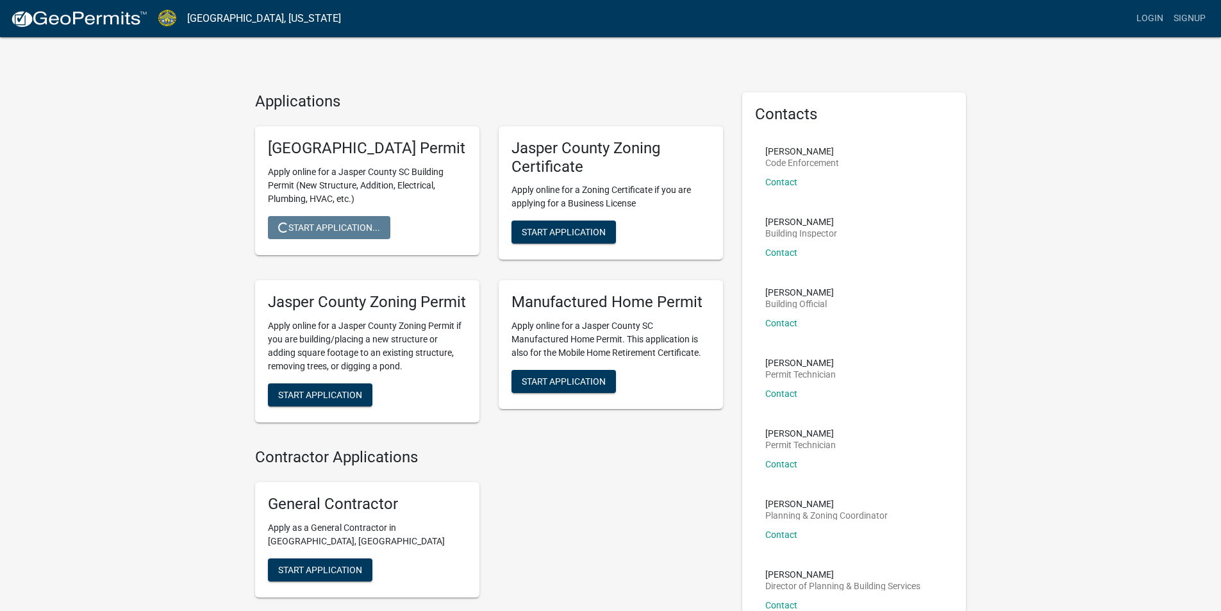 Image resolution: width=1221 pixels, height=611 pixels. Describe the element at coordinates (367, 185) in the screenshot. I see `p: Apply online for a Jasper County SC Building Permit (New Structure, Addition, Electrical, Plumbin...` at that location.